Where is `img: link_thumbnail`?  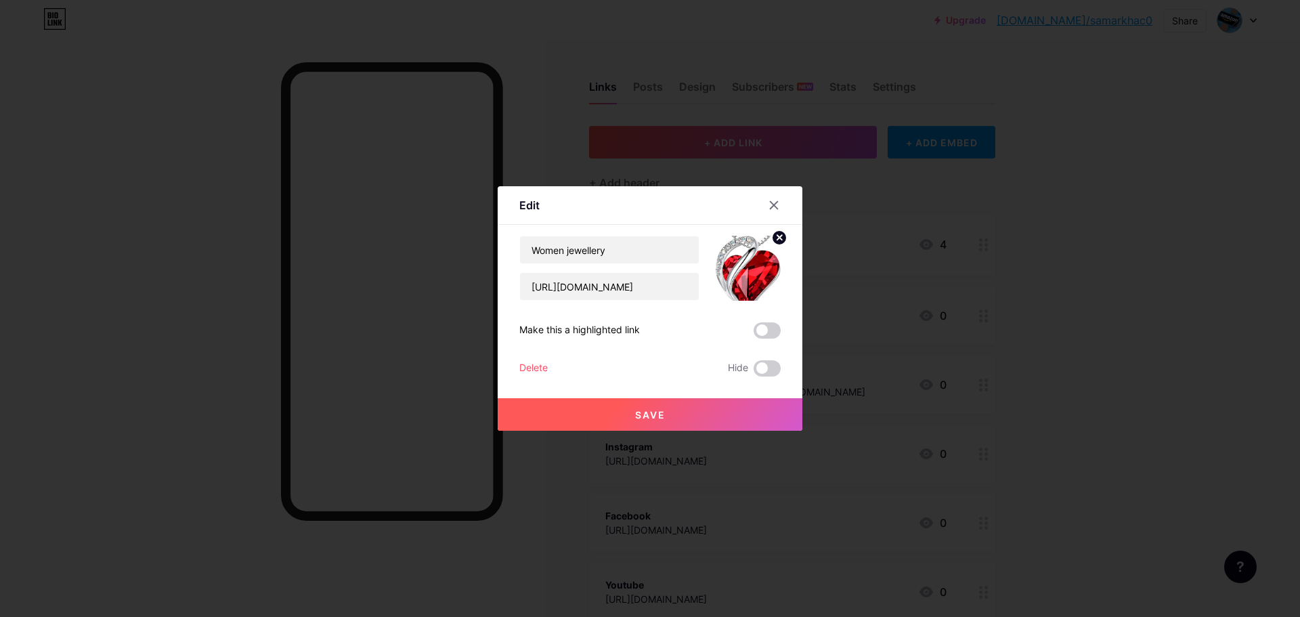
img: link_thumbnail is located at coordinates (748, 268).